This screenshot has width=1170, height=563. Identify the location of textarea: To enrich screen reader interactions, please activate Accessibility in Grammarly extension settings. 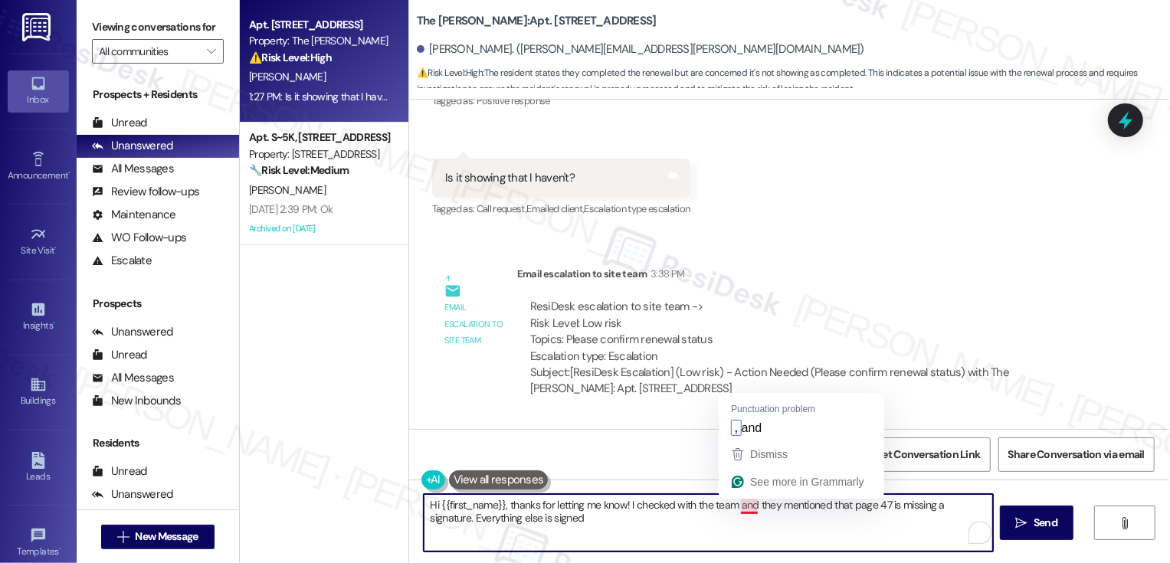
(708, 523).